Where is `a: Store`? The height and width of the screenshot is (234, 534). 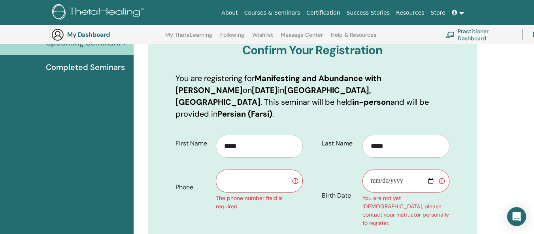 a: Store is located at coordinates (438, 13).